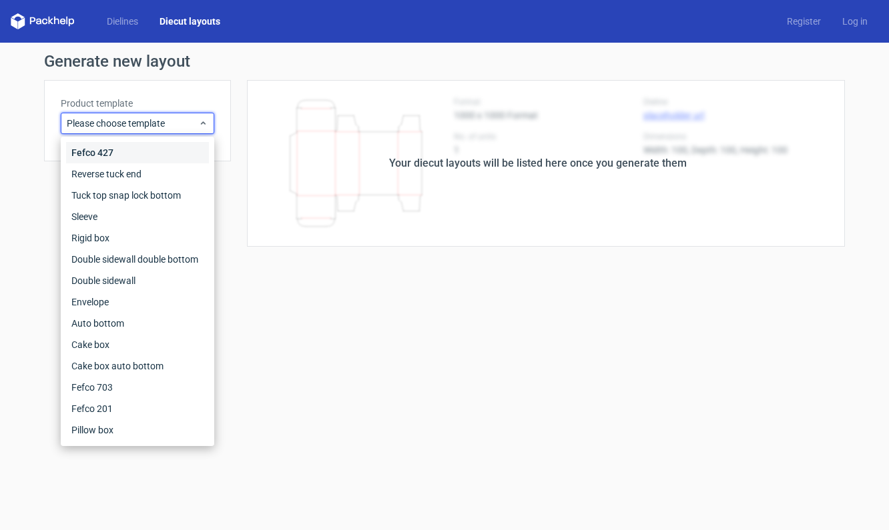 This screenshot has height=530, width=889. I want to click on h1: Generate new layout, so click(444, 61).